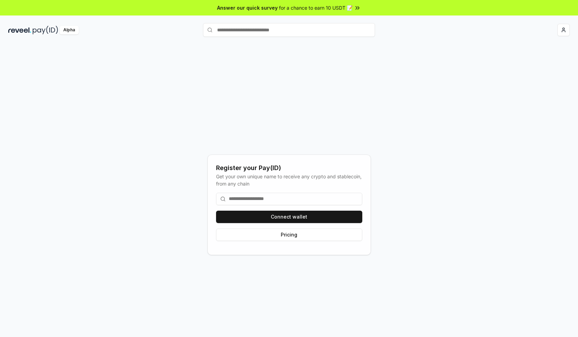  What do you see at coordinates (289, 217) in the screenshot?
I see `button: Connect wallet` at bounding box center [289, 217].